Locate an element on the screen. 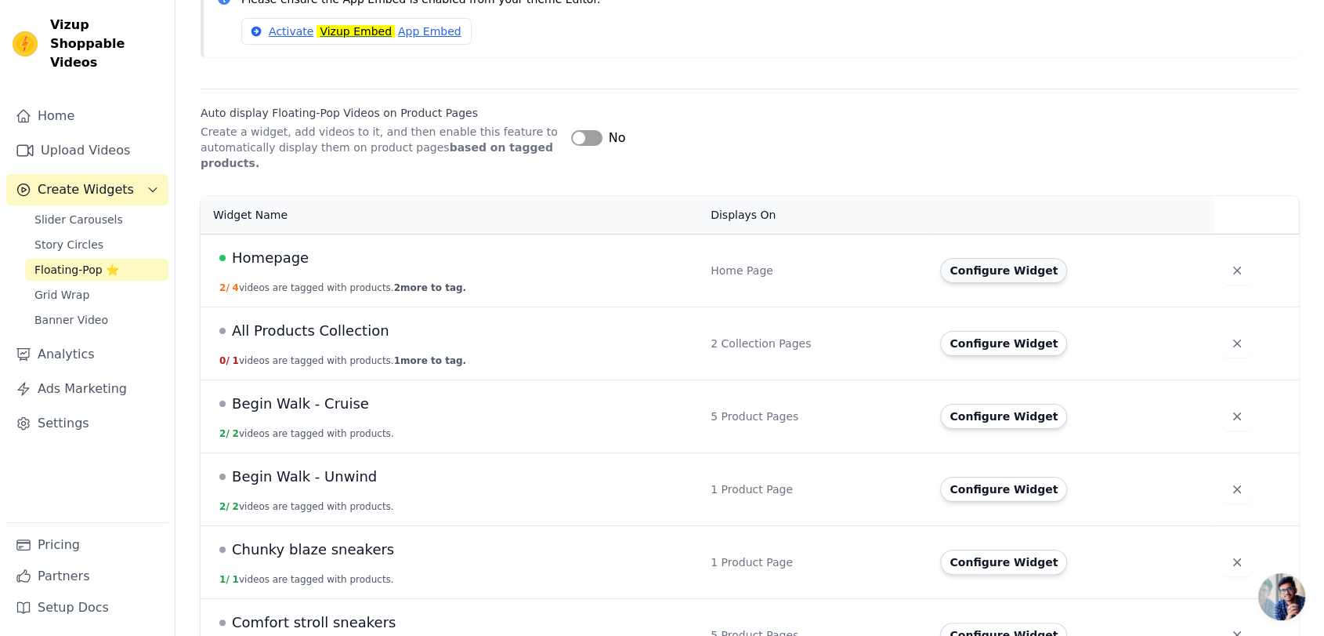 The height and width of the screenshot is (636, 1324). a: Story Circles is located at coordinates (96, 245).